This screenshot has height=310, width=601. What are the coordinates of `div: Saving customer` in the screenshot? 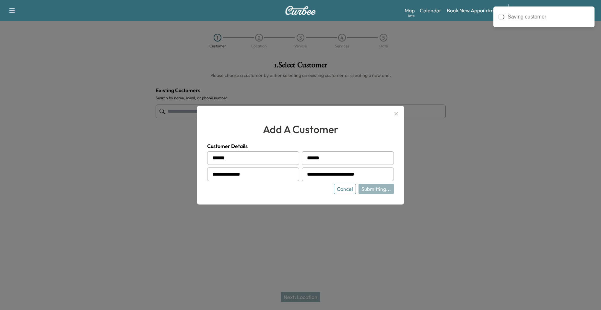 It's located at (549, 17).